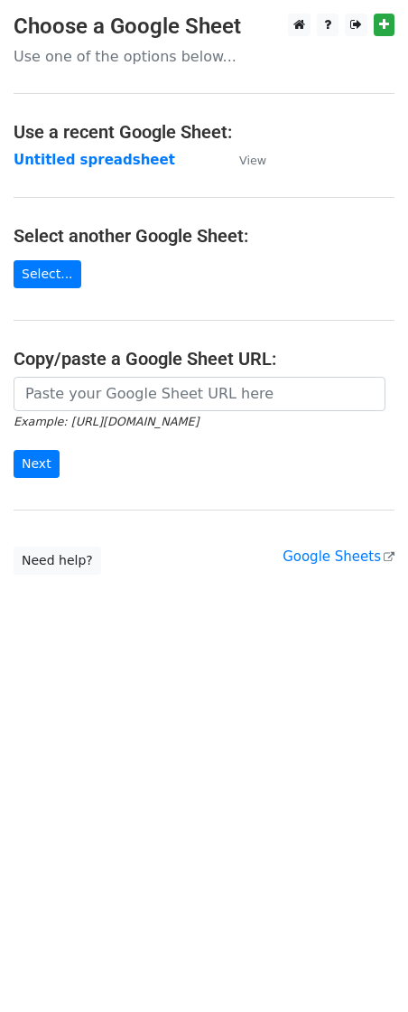 The image size is (408, 1012). Describe the element at coordinates (94, 160) in the screenshot. I see `strong: Untitled spreadsheet` at that location.